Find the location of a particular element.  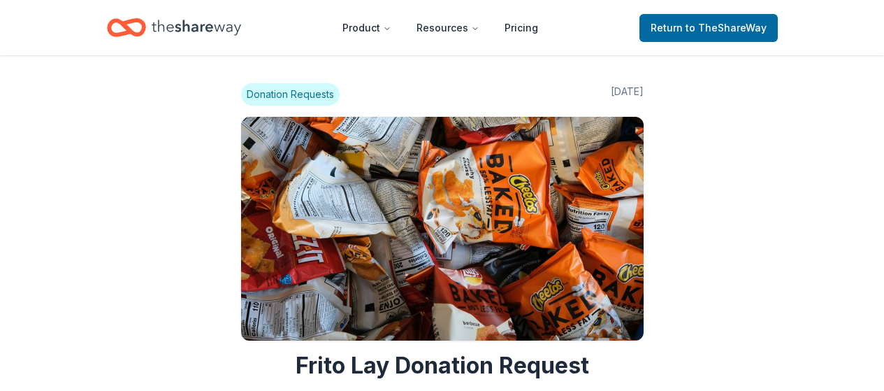

h1: Frito Lay Donation Request is located at coordinates (442, 365).